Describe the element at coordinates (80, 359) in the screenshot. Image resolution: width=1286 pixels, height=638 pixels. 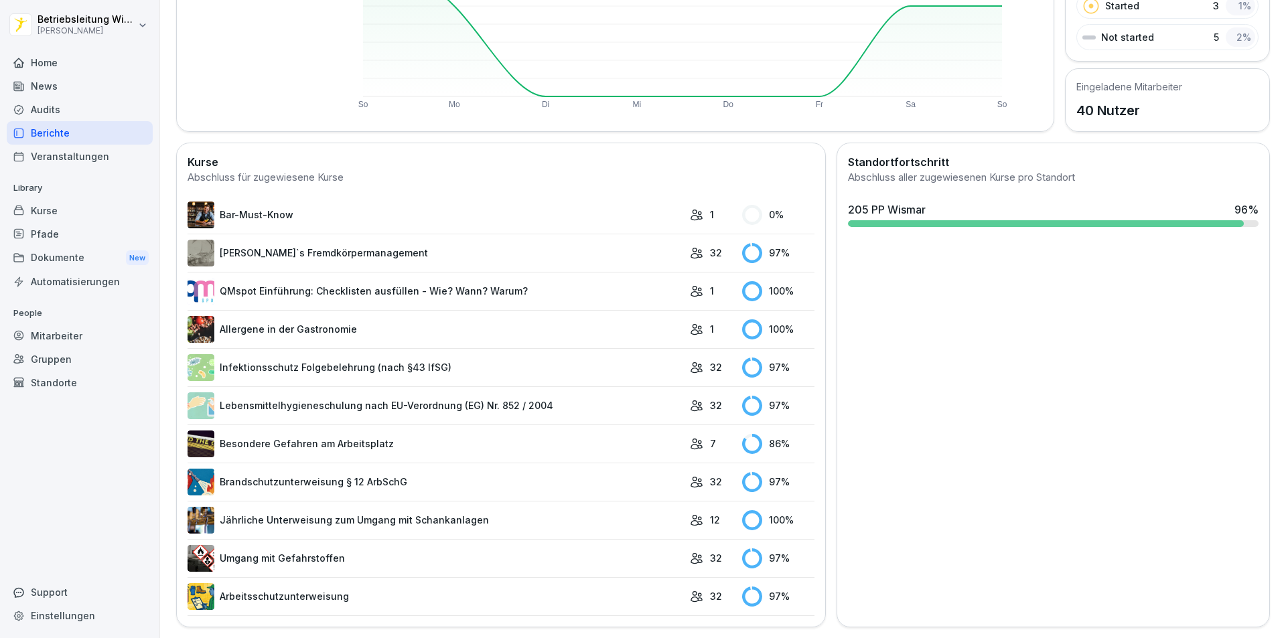
I see `div: Gruppen` at that location.